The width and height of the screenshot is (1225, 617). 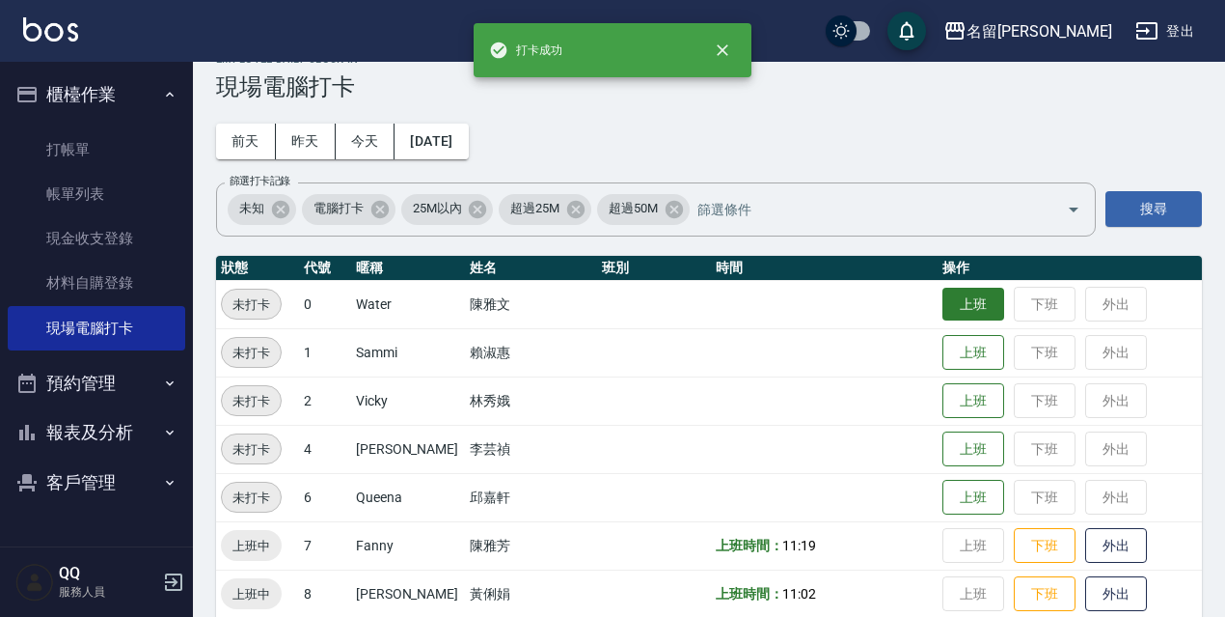 I want to click on button: close, so click(x=723, y=50).